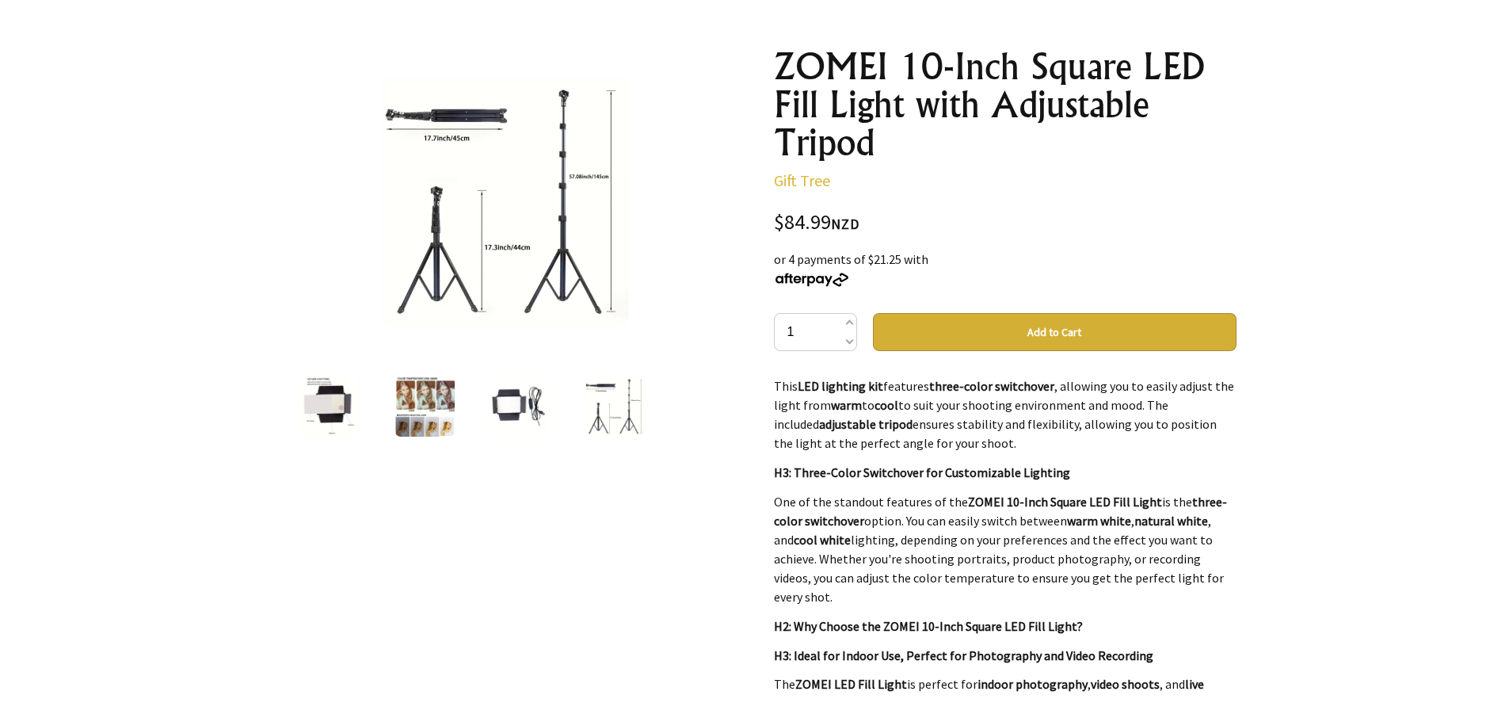 This screenshot has height=722, width=1509. Describe the element at coordinates (866, 424) in the screenshot. I see `strong: adjustable tripod` at that location.